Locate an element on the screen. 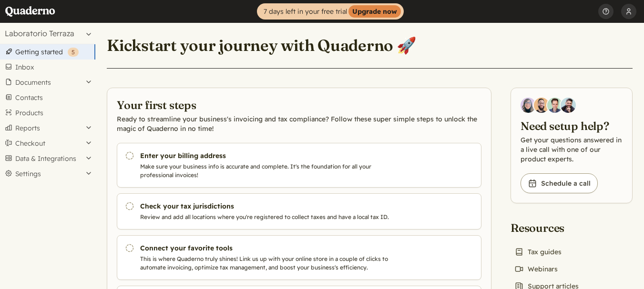  h1: Kickstart your journey with Quaderno 🚀 is located at coordinates (262, 45).